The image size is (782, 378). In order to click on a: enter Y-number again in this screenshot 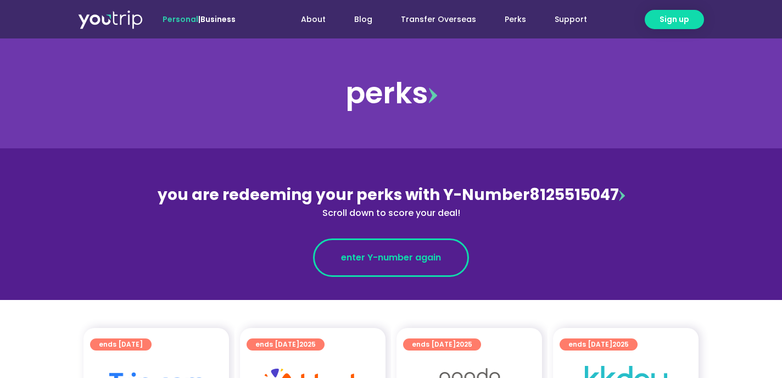, I will do `click(391, 257)`.